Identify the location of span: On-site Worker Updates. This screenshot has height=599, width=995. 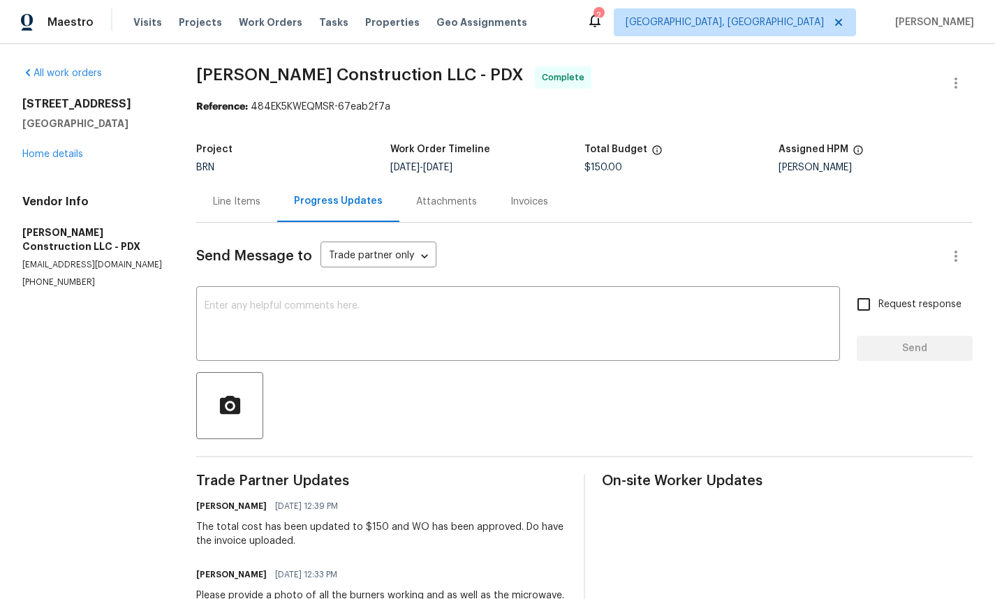
(787, 481).